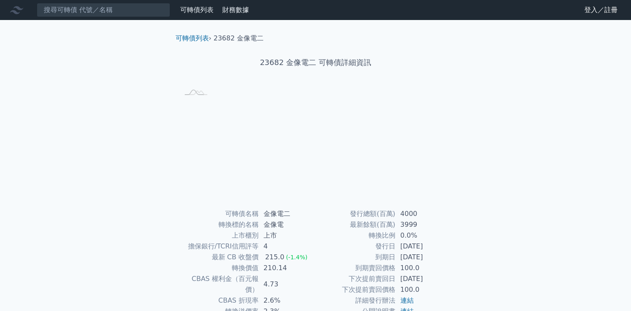  What do you see at coordinates (218, 246) in the screenshot?
I see `td: 擔保銀行/TCRI信用評等` at bounding box center [218, 246].